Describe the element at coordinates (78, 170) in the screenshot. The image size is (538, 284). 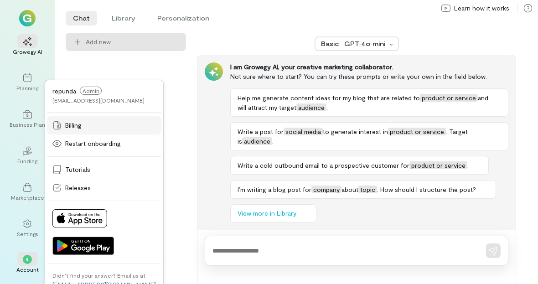
I see `span: Tutorials` at that location.